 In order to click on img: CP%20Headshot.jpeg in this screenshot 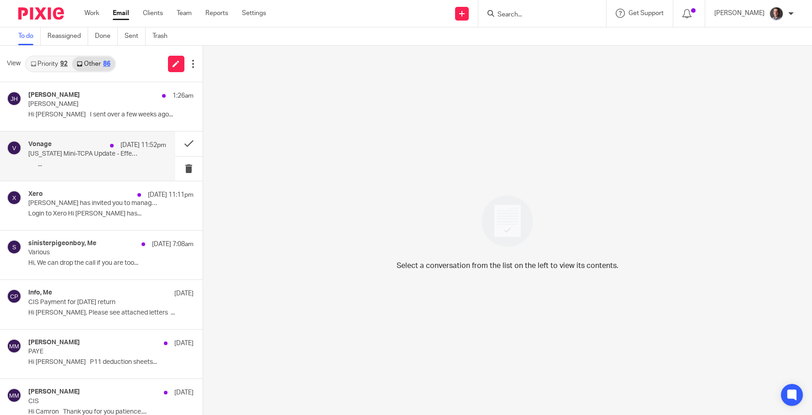, I will do `click(776, 14)`.